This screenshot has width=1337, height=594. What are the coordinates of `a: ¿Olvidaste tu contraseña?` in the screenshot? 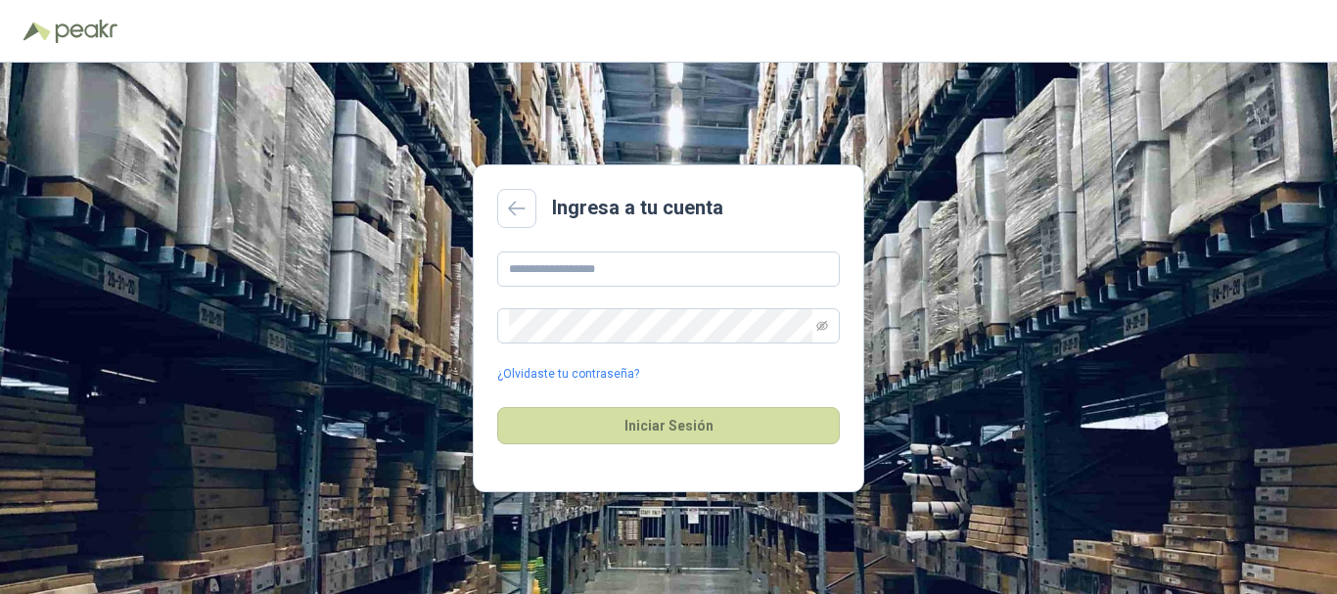 It's located at (568, 374).